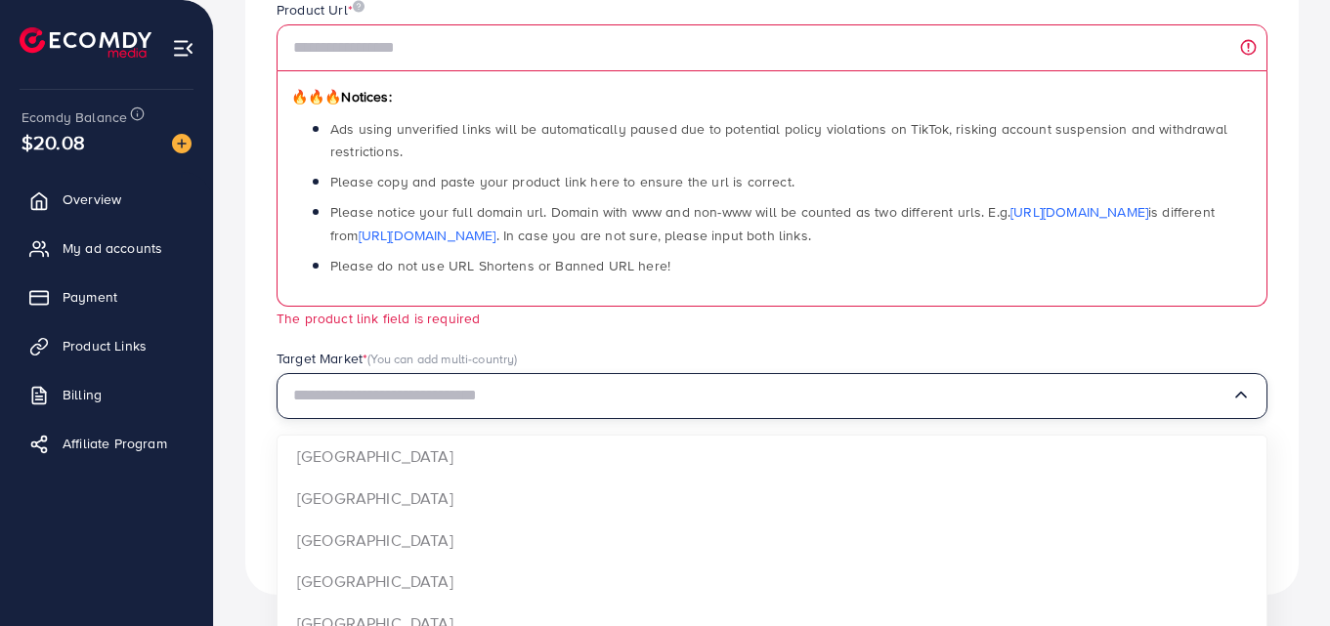  What do you see at coordinates (762, 396) in the screenshot?
I see `input: Search for option` at bounding box center [762, 396].